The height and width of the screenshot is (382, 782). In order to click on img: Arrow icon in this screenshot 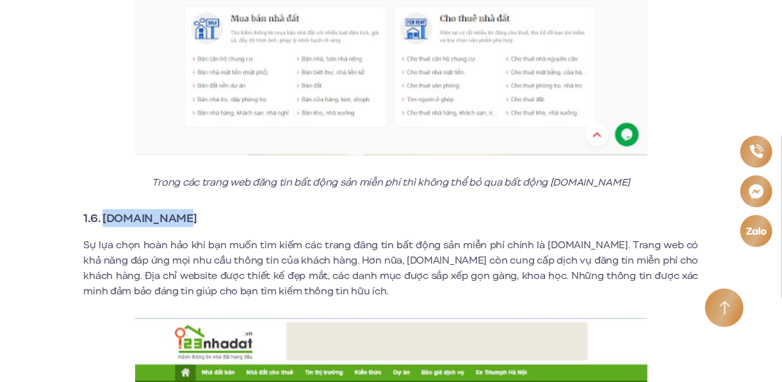, I will do `click(724, 308)`.